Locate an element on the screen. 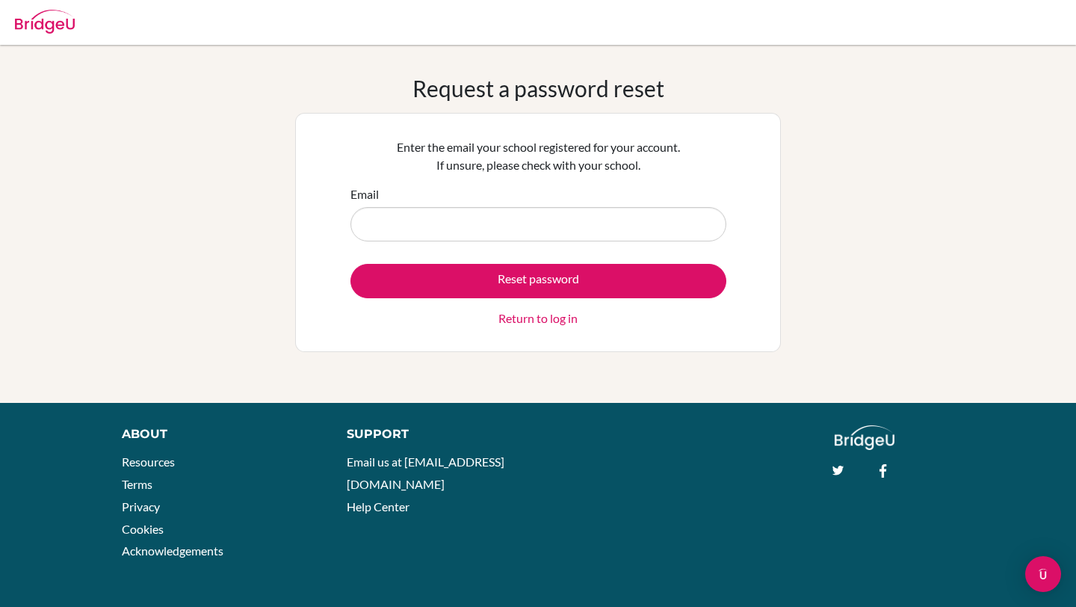  a: Help Center is located at coordinates (378, 506).